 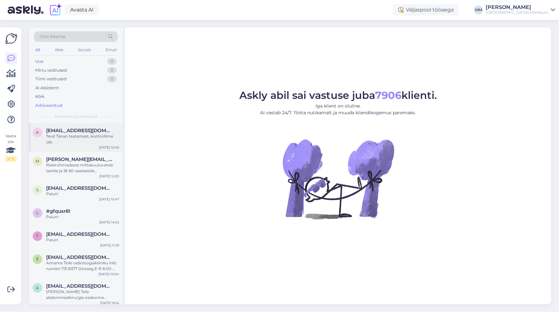 I want to click on div: Minu vestlused, so click(x=51, y=70).